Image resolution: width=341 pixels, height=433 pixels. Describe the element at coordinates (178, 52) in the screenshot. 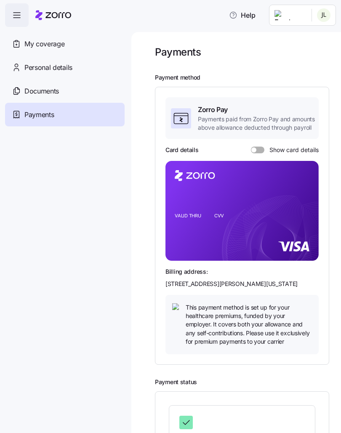

I see `h1: Payments` at that location.